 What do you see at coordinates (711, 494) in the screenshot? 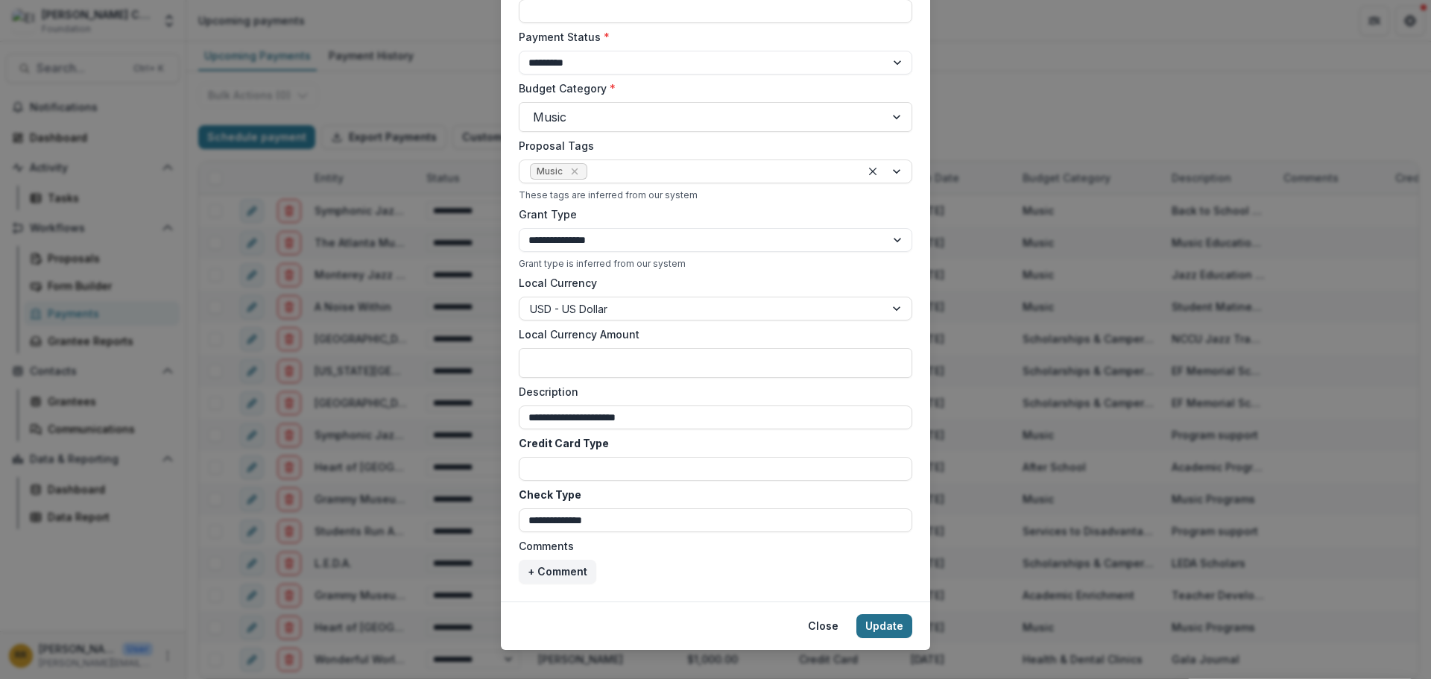
I see `label: Check Type` at bounding box center [711, 494].